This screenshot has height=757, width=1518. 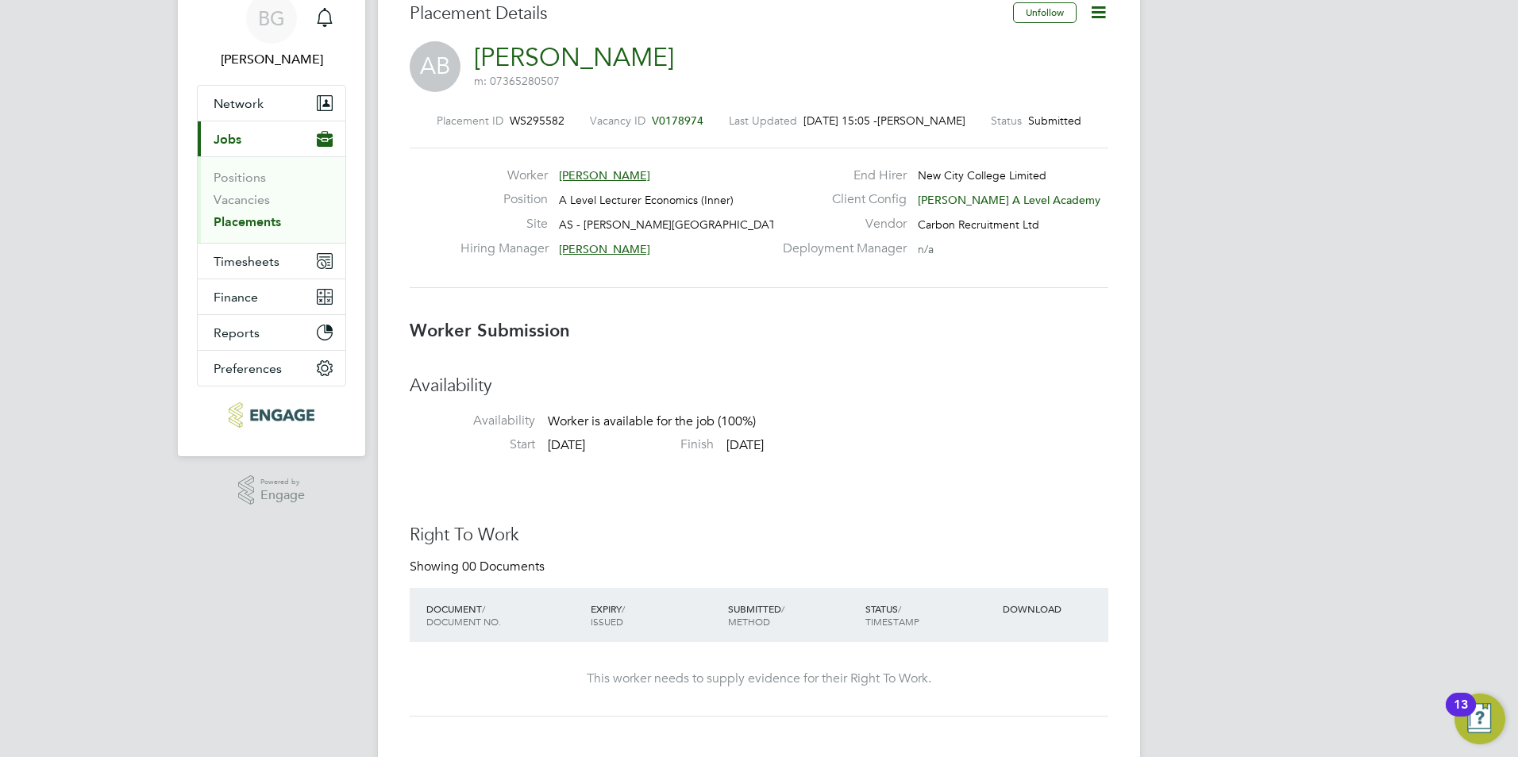 What do you see at coordinates (1054, 121) in the screenshot?
I see `span: Submitted` at bounding box center [1054, 121].